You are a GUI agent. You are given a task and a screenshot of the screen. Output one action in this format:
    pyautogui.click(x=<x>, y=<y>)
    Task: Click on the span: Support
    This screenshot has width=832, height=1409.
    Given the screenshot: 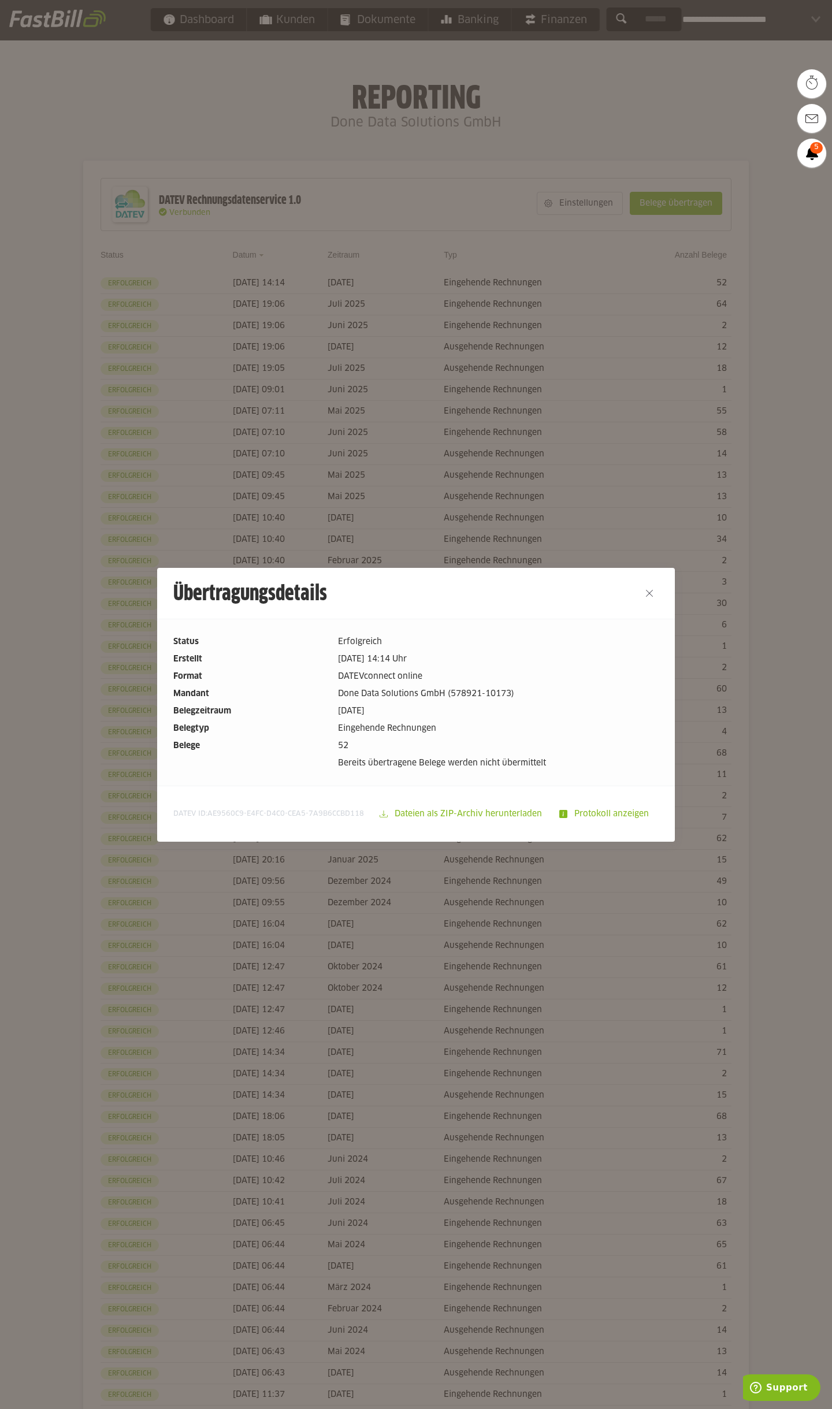 What is the action you would take?
    pyautogui.click(x=44, y=13)
    